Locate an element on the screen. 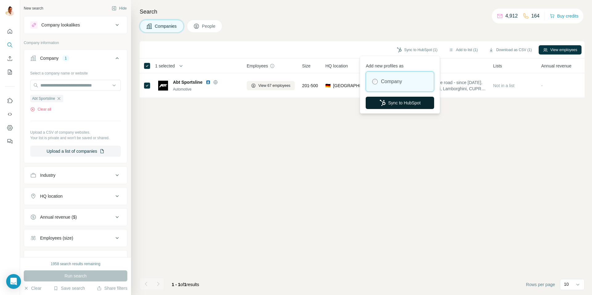  button: Upload a list of companies is located at coordinates (76, 151).